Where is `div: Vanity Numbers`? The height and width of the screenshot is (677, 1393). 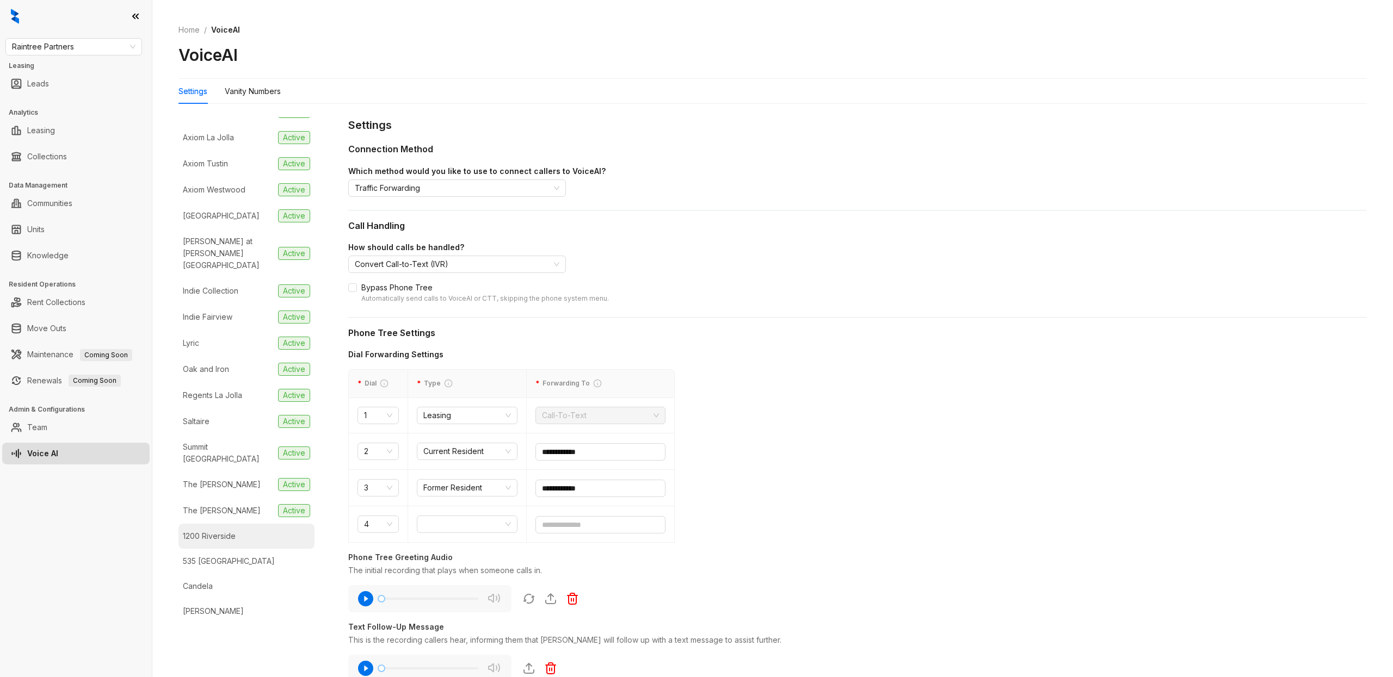
div: Vanity Numbers is located at coordinates (252, 91).